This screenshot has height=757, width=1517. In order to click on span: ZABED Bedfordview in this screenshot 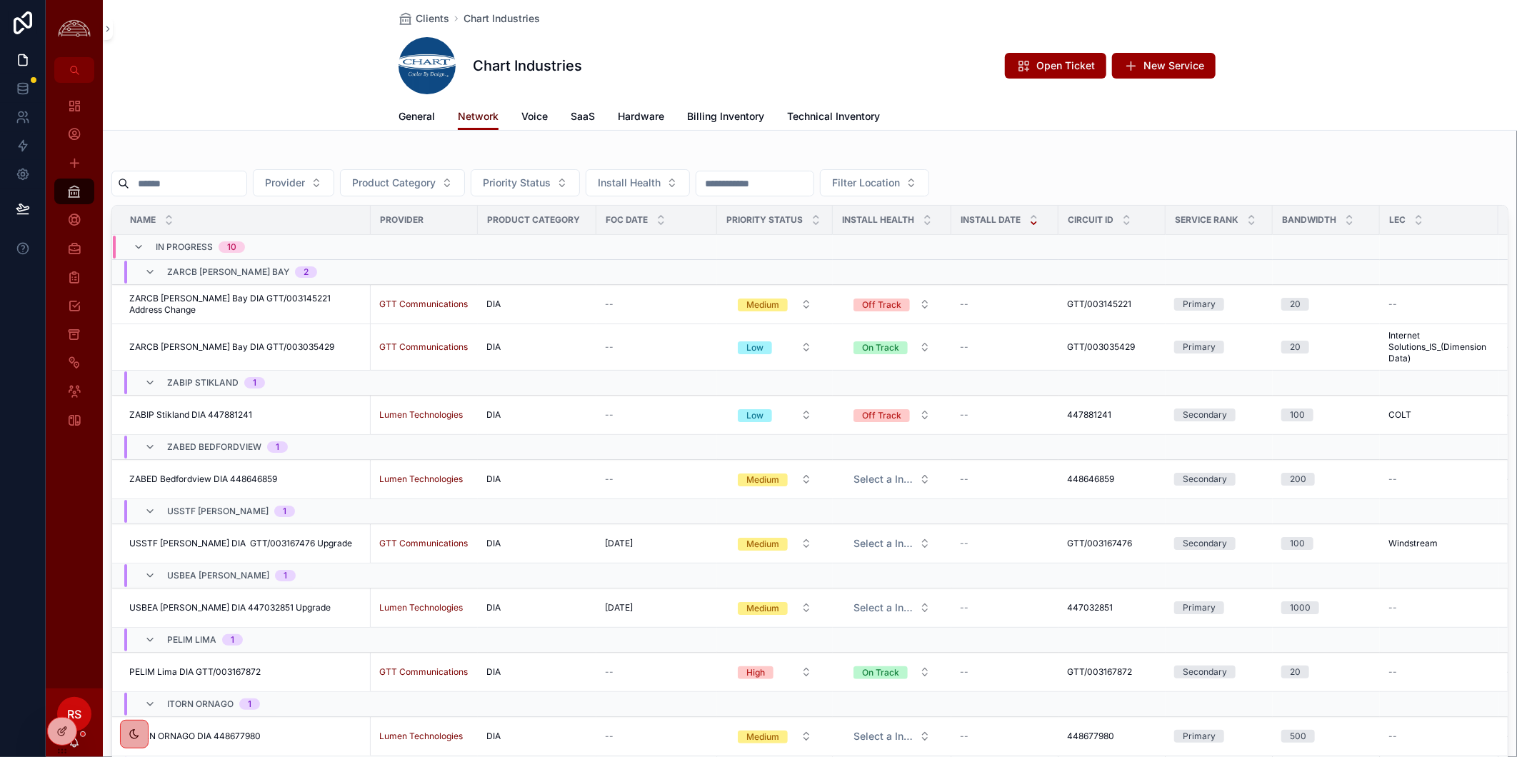, I will do `click(214, 447)`.